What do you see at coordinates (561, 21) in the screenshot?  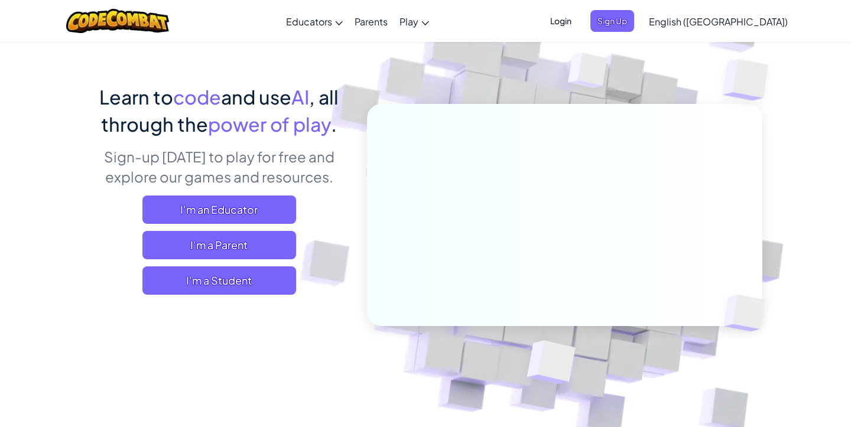 I see `span: Login` at bounding box center [561, 21].